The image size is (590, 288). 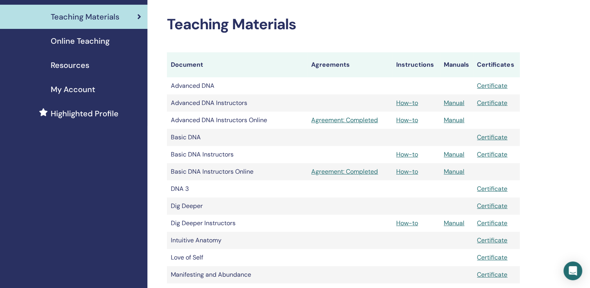 What do you see at coordinates (237, 103) in the screenshot?
I see `td: Advanced DNA Instructors` at bounding box center [237, 103].